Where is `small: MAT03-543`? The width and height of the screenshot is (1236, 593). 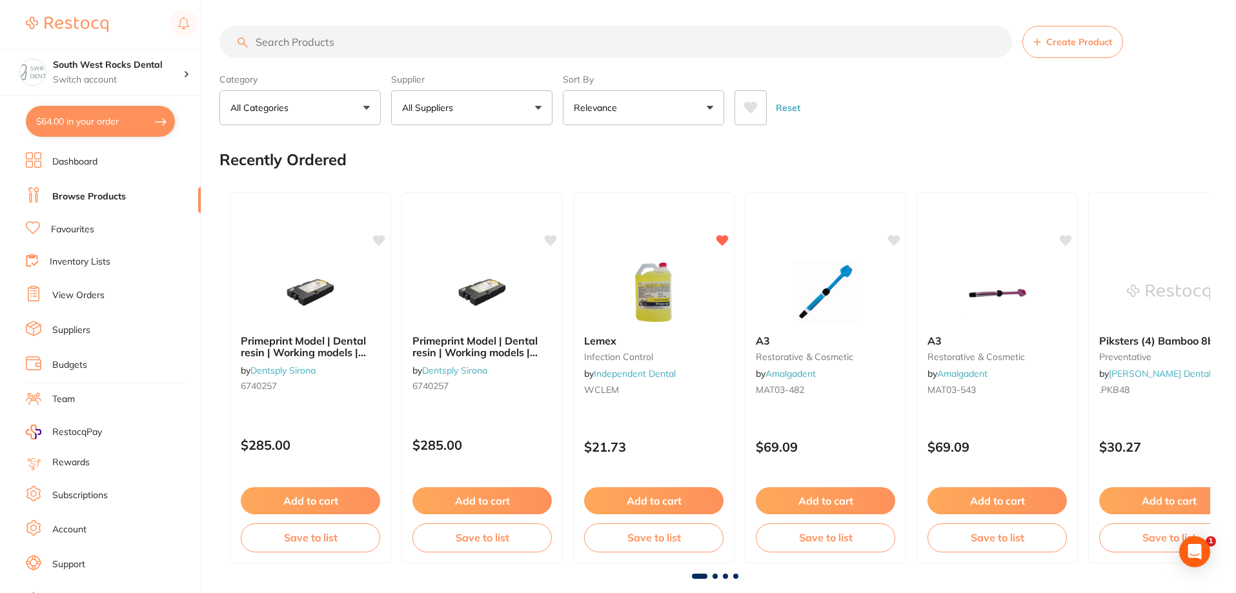
small: MAT03-543 is located at coordinates (997, 390).